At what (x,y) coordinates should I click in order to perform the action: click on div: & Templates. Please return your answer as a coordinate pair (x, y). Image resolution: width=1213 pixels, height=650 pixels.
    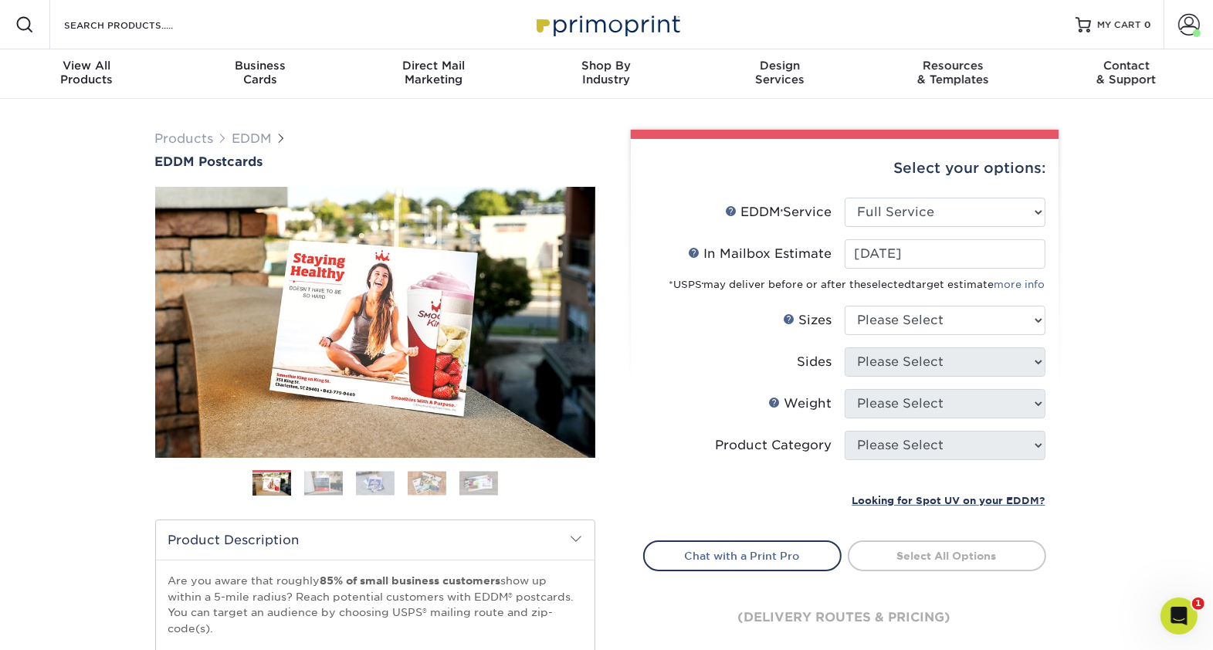
    Looking at the image, I should click on (953, 73).